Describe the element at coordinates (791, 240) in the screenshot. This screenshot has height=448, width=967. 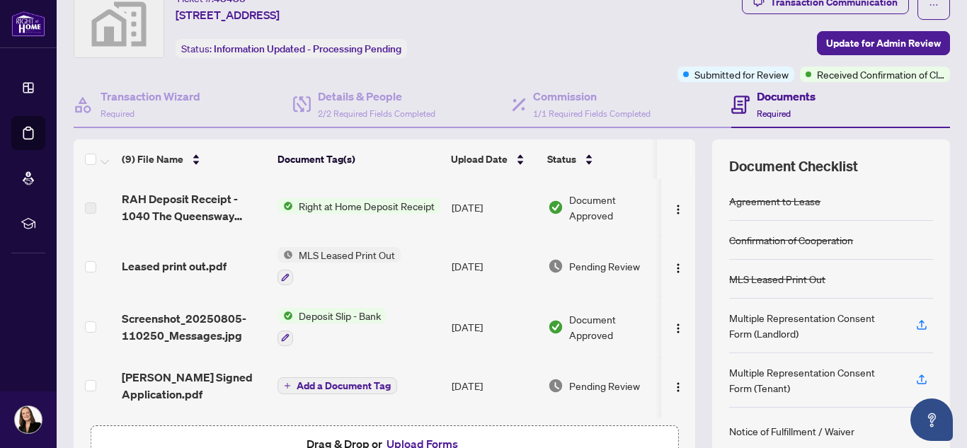
I see `div: Confirmation of Cooperation` at that location.